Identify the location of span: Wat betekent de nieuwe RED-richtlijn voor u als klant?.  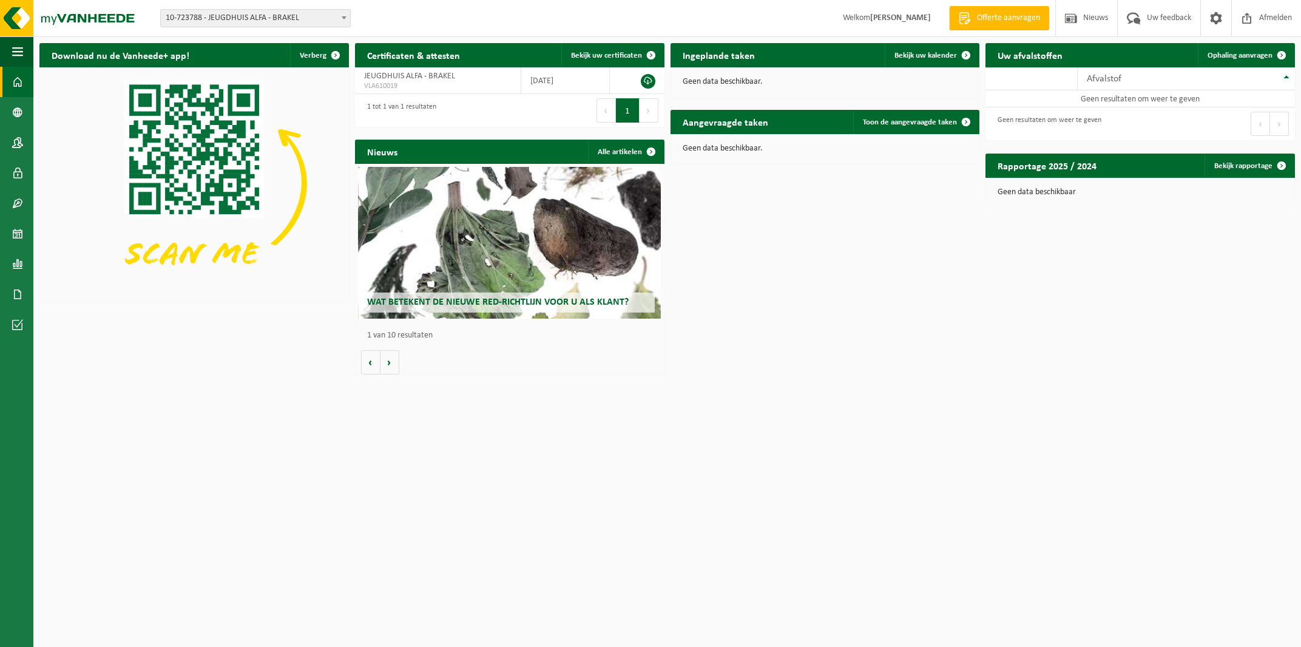
(498, 302).